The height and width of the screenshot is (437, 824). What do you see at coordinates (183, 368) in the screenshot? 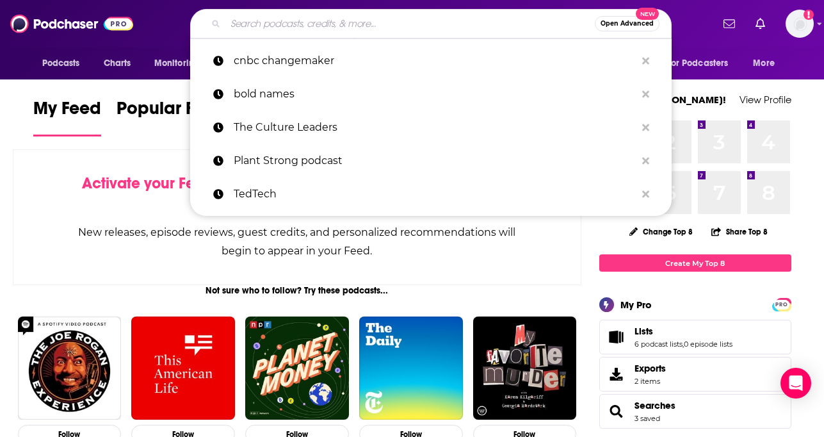
I see `a: This American Life` at bounding box center [183, 368].